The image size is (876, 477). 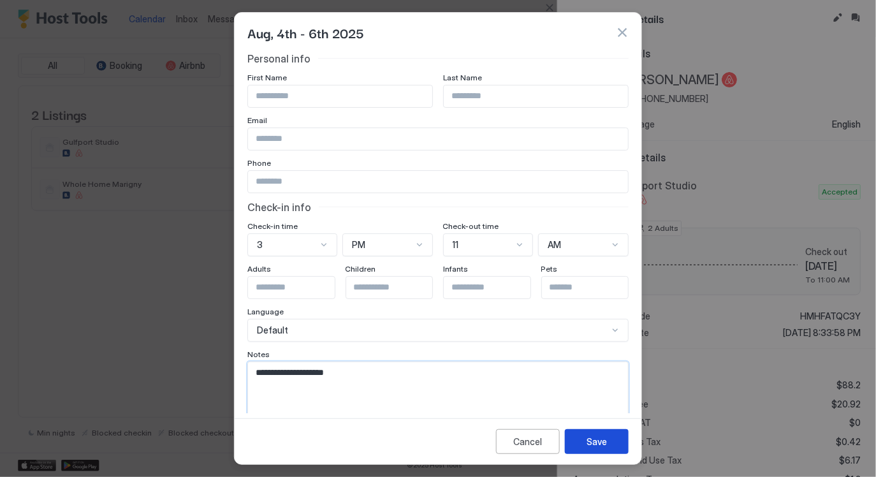 I want to click on textarea: Input Field, so click(x=438, y=394).